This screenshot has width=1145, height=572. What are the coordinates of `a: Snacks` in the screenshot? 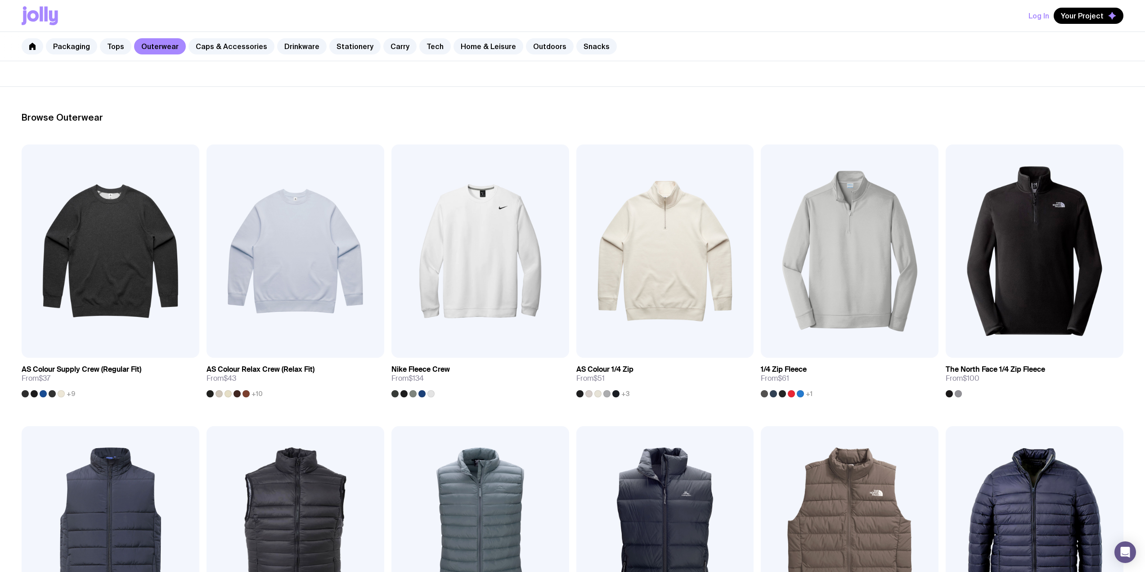 It's located at (597, 46).